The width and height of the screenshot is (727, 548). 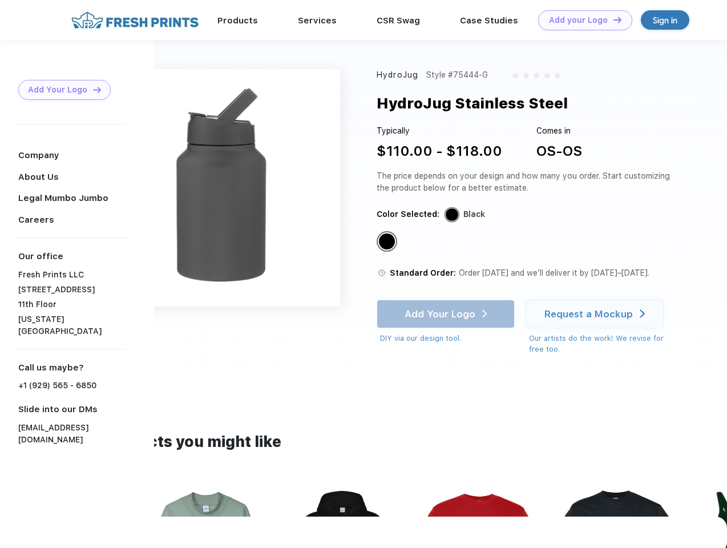 What do you see at coordinates (72, 275) in the screenshot?
I see `div: Fresh Prints LLC` at bounding box center [72, 275].